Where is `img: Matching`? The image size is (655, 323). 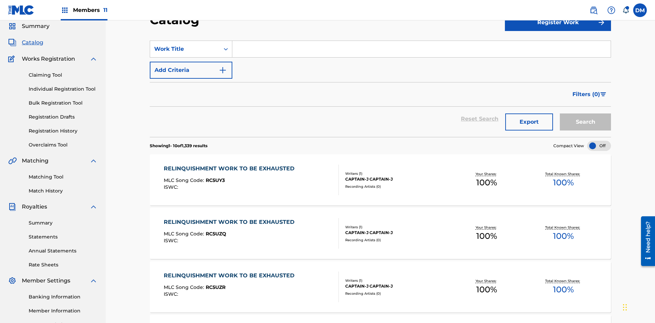 img: Matching is located at coordinates (12, 161).